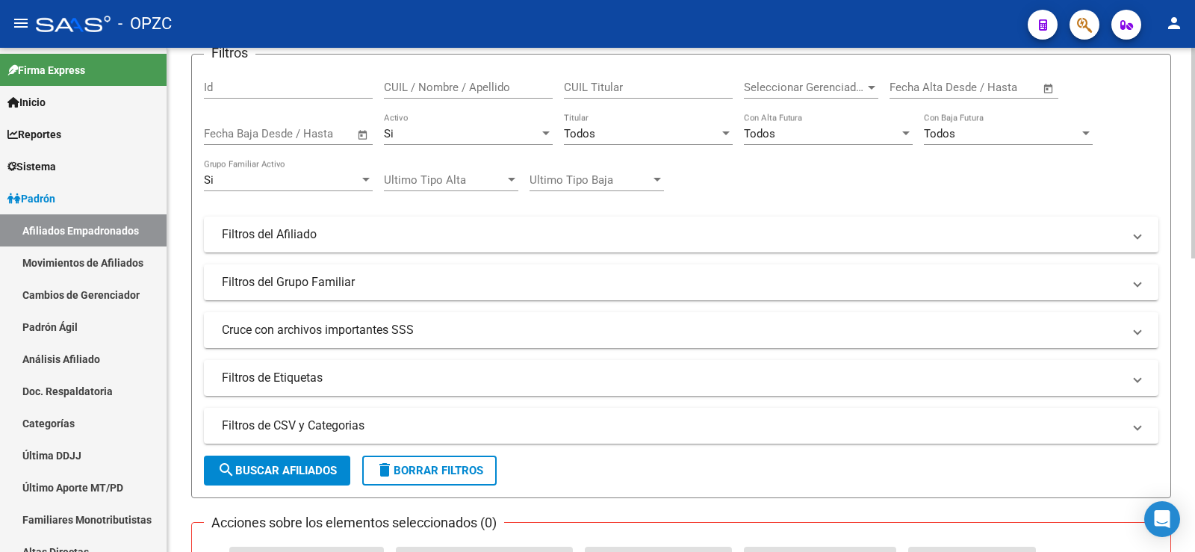 This screenshot has width=1195, height=552. Describe the element at coordinates (229, 53) in the screenshot. I see `h3: Filtros` at that location.